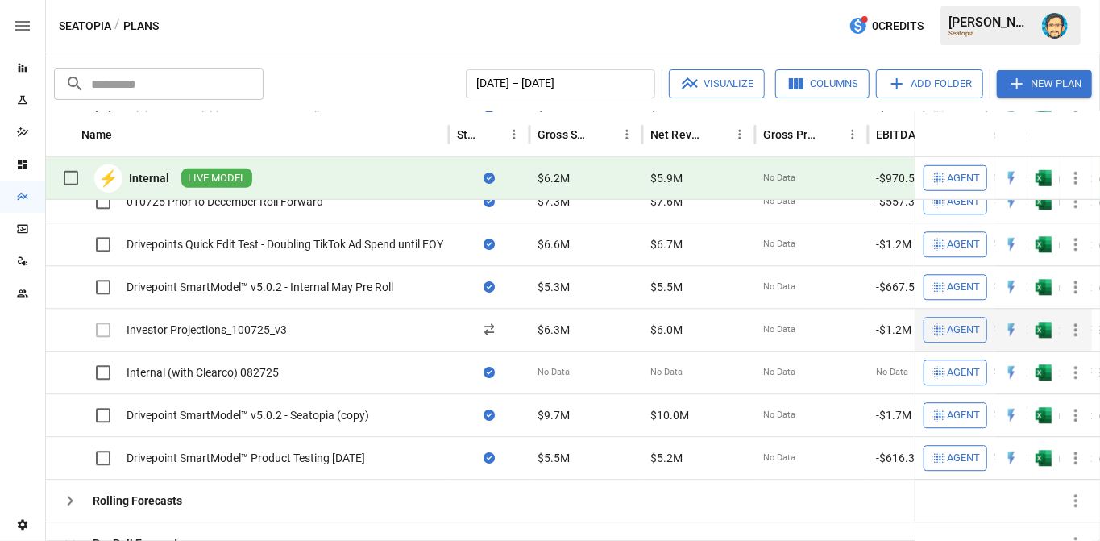  What do you see at coordinates (149, 178) in the screenshot?
I see `div: Internal` at bounding box center [149, 178].